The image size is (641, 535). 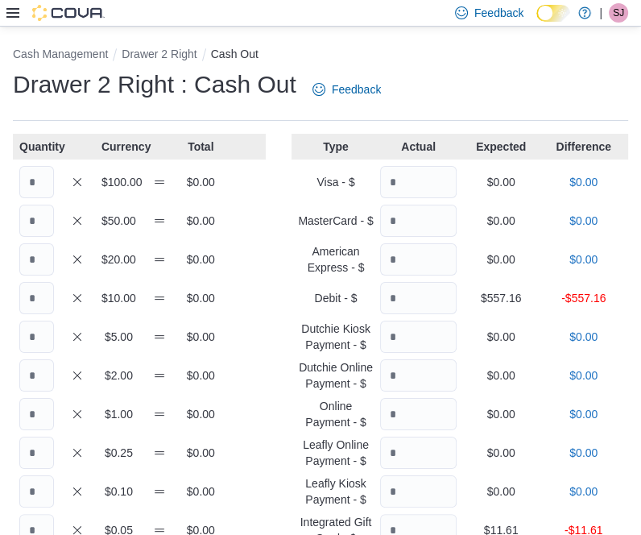 What do you see at coordinates (118, 337) in the screenshot?
I see `p: $5.00` at bounding box center [118, 337].